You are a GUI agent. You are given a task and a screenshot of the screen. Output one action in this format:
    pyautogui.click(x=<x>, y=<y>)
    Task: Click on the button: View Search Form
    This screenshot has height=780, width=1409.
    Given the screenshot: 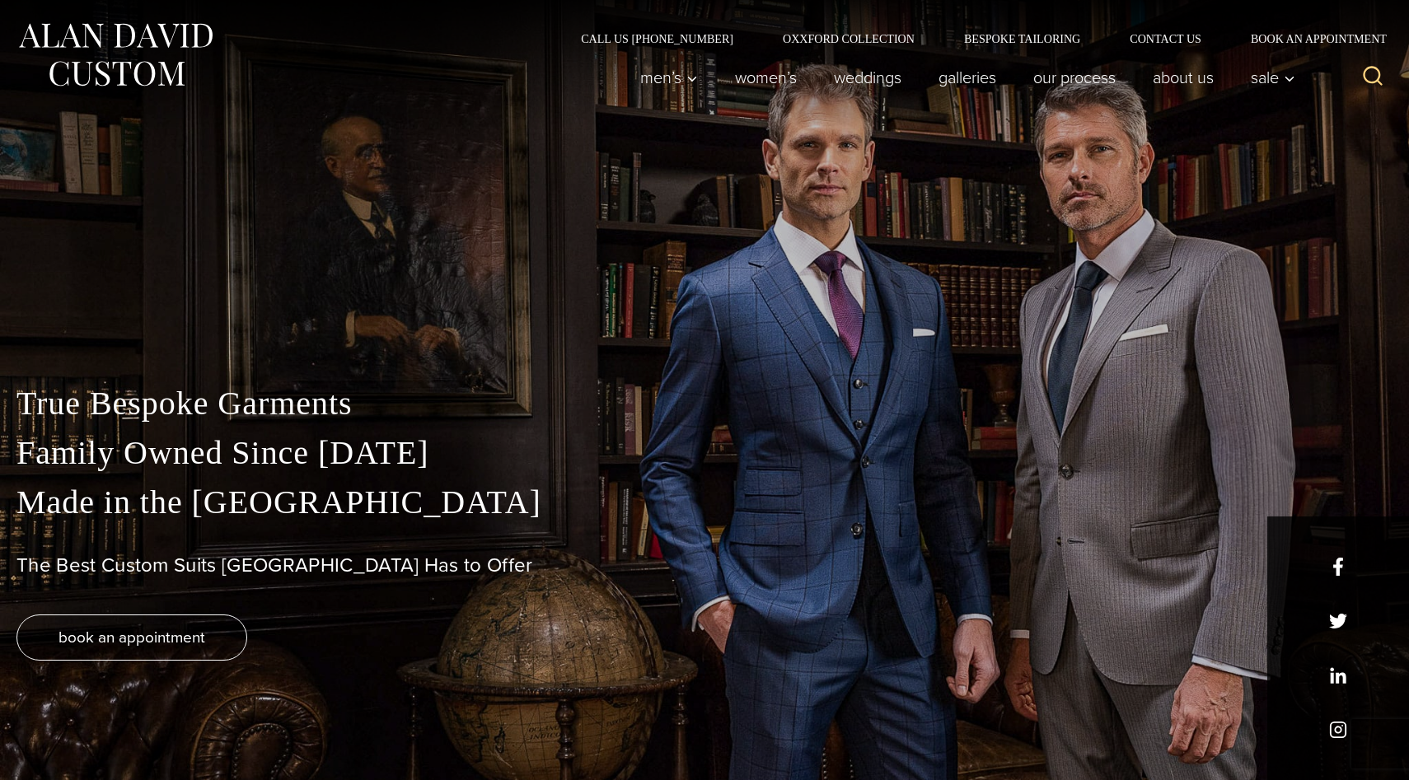 What is the action you would take?
    pyautogui.click(x=1373, y=77)
    